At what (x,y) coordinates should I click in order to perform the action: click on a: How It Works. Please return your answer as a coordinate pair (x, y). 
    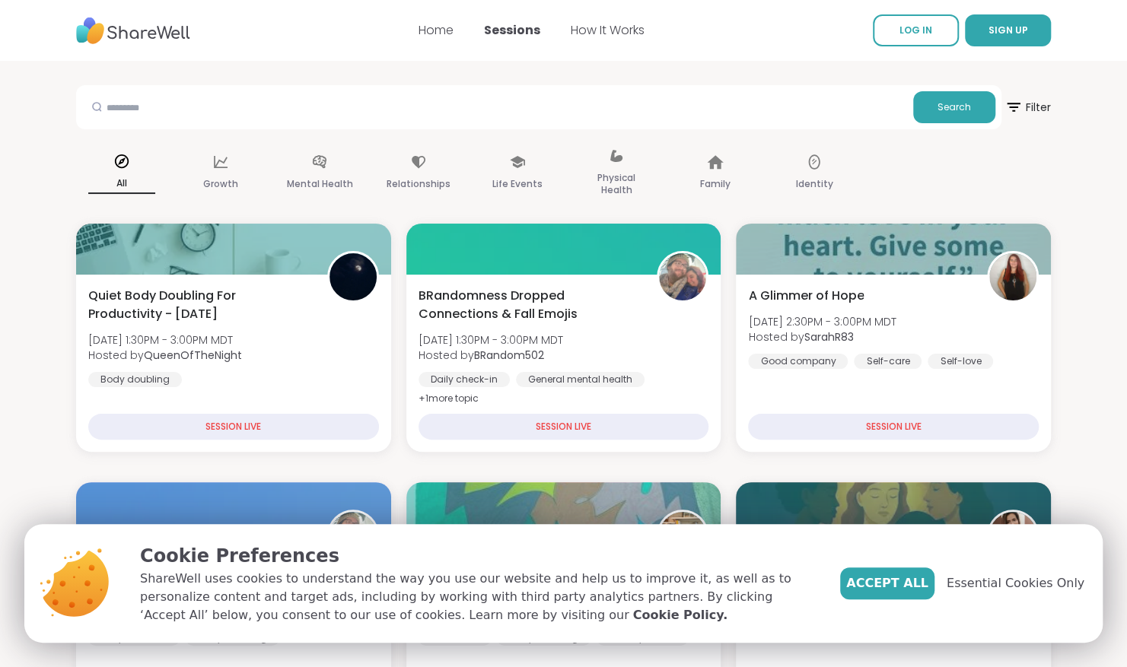
    Looking at the image, I should click on (607, 30).